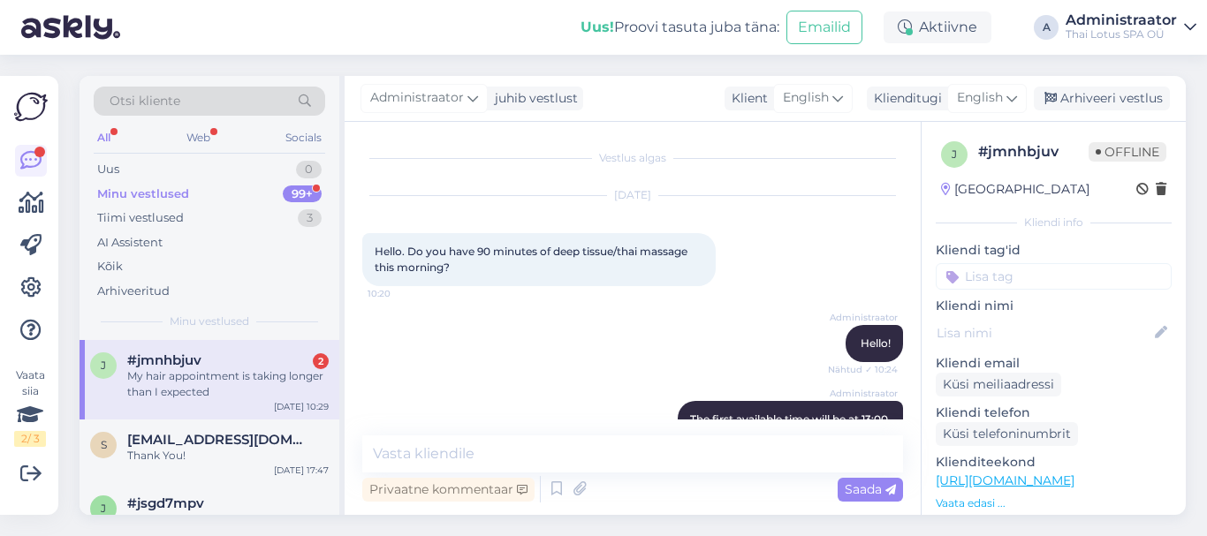  What do you see at coordinates (1121, 20) in the screenshot?
I see `div: Administraator` at bounding box center [1121, 20].